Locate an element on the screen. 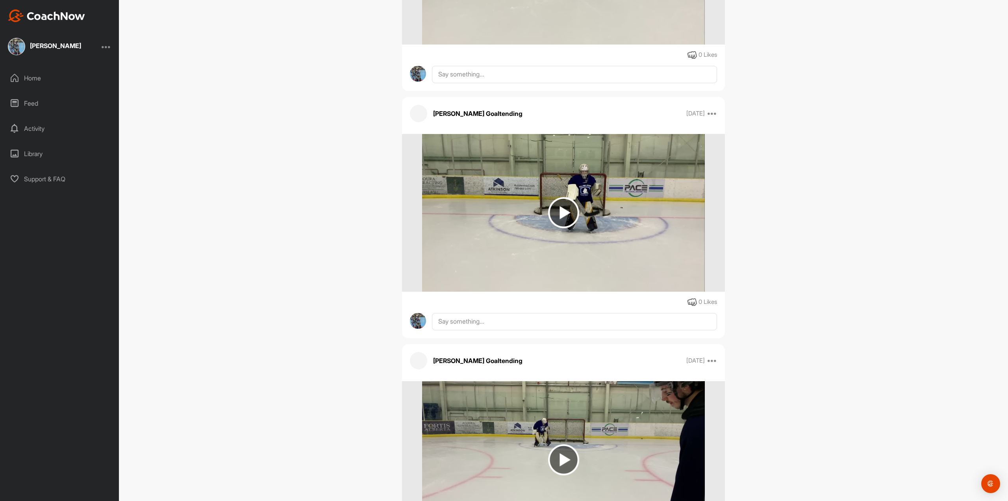  div: Feed is located at coordinates (60, 103).